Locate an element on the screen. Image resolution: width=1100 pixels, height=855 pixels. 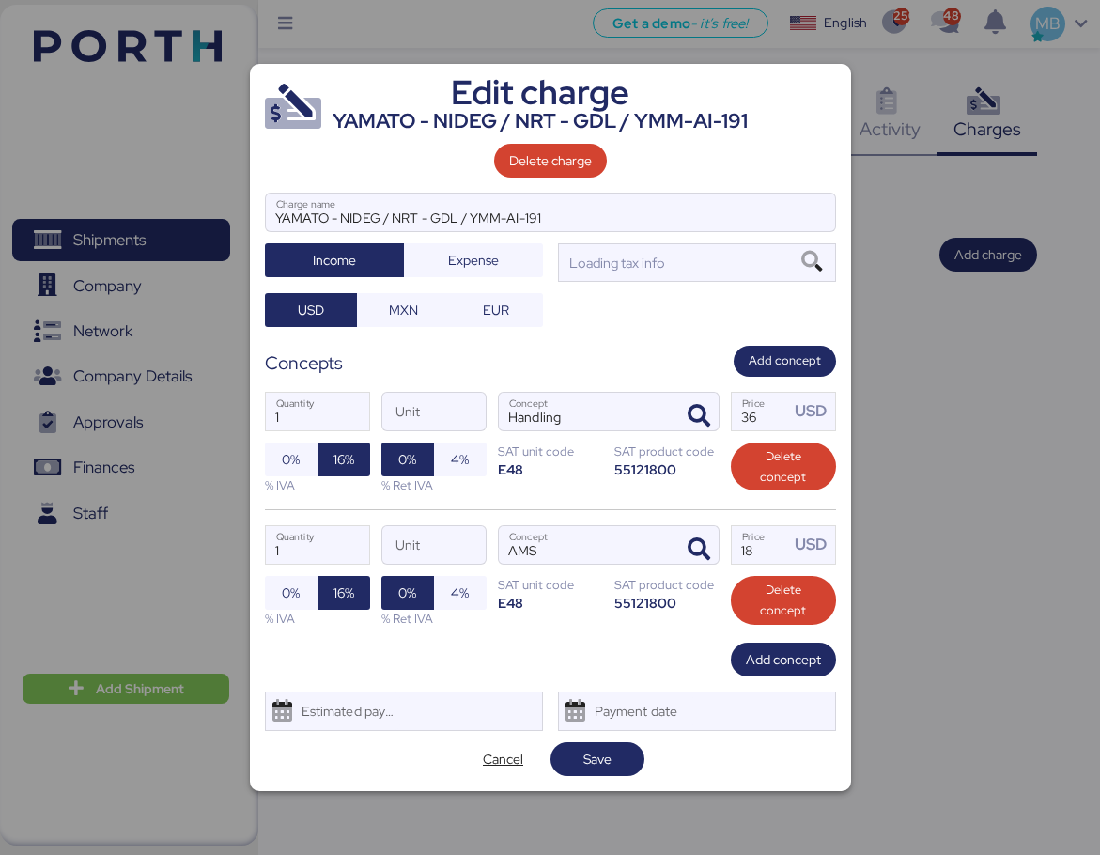
span: Delete charge is located at coordinates (550, 161).